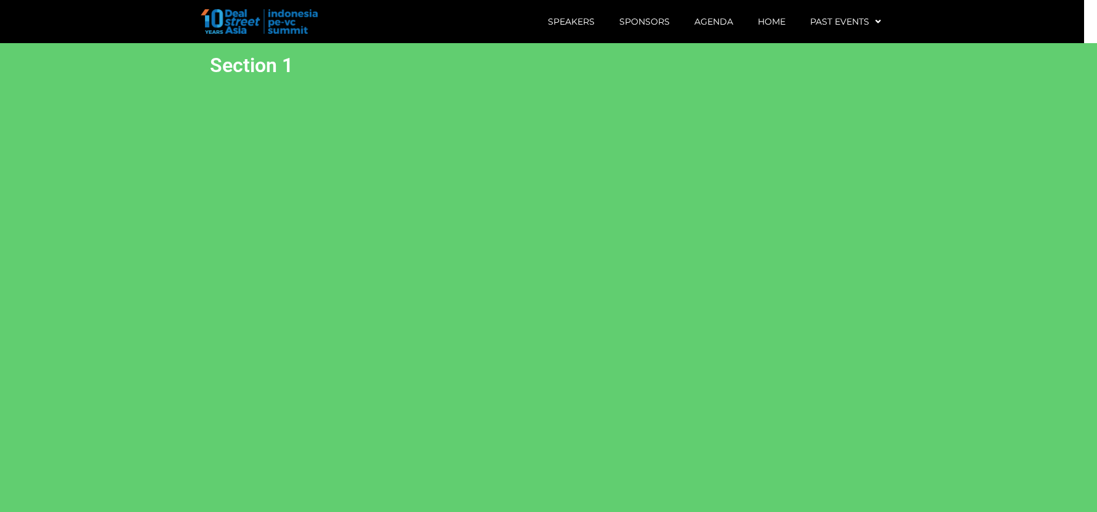 Image resolution: width=1097 pixels, height=512 pixels. What do you see at coordinates (845, 22) in the screenshot?
I see `a: Past Events` at bounding box center [845, 22].